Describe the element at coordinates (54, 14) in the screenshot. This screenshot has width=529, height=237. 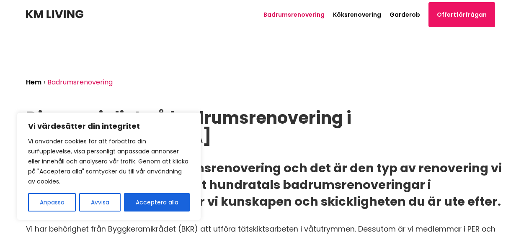
I see `img: KM Living` at that location.